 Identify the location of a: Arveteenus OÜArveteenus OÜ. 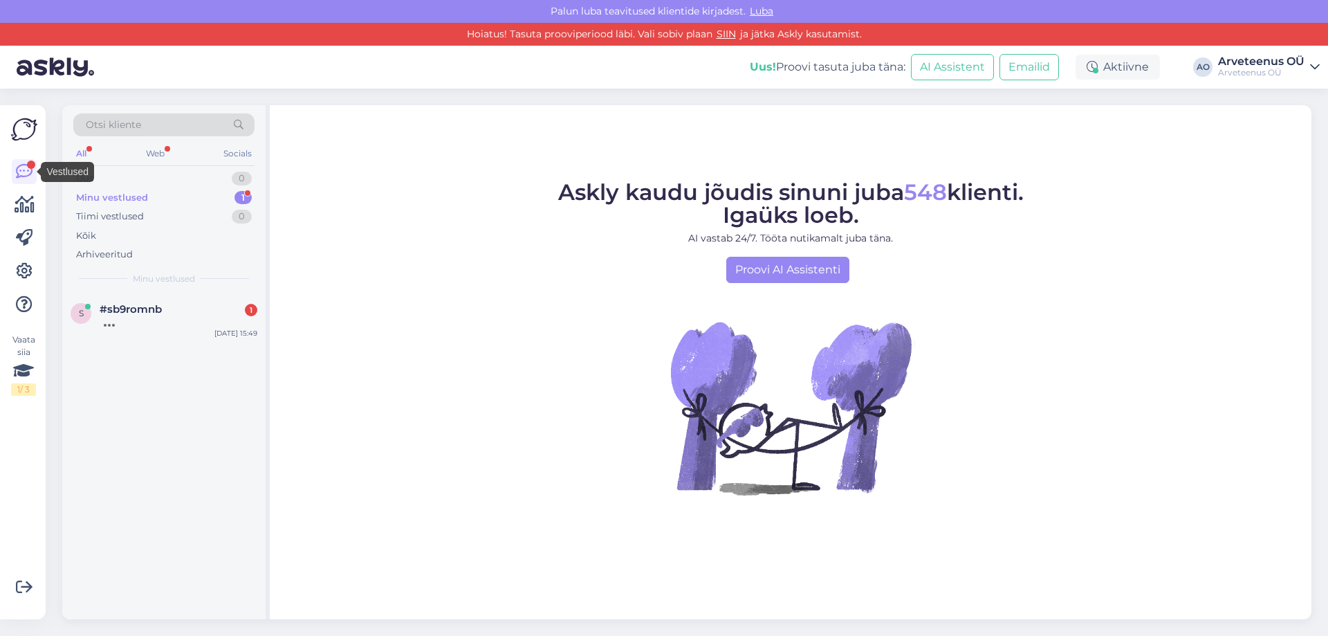
(1269, 67).